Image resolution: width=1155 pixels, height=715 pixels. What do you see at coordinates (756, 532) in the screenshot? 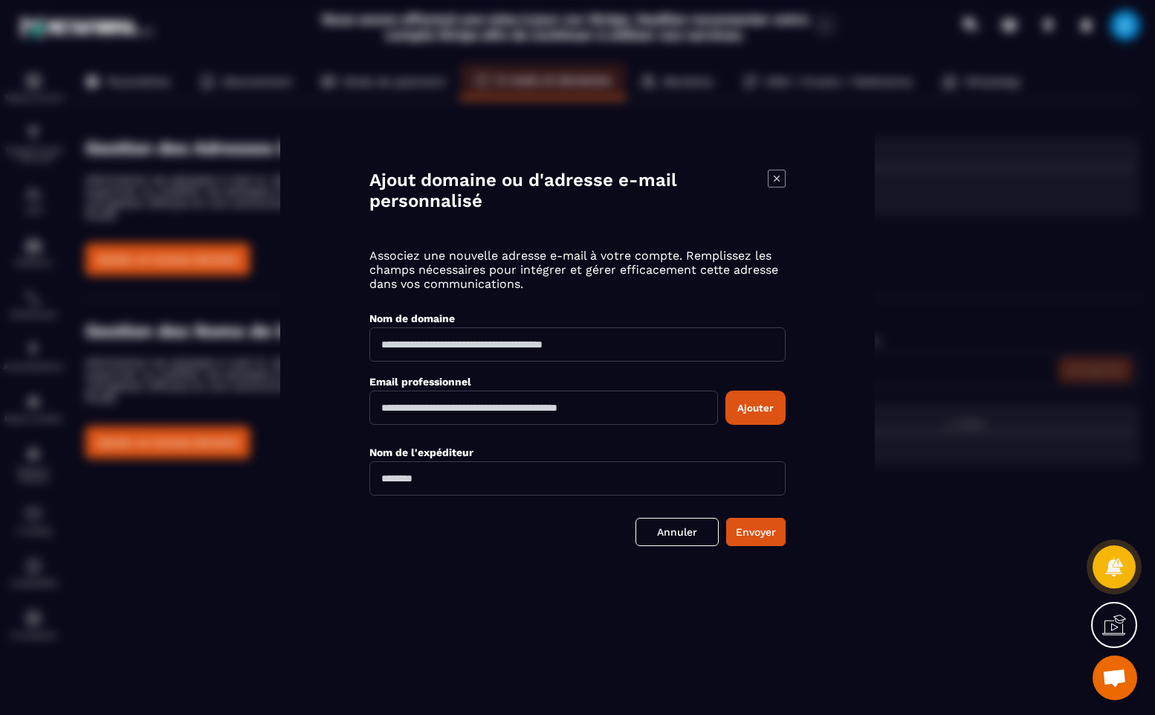
I see `button: Envoyer` at bounding box center [756, 532].